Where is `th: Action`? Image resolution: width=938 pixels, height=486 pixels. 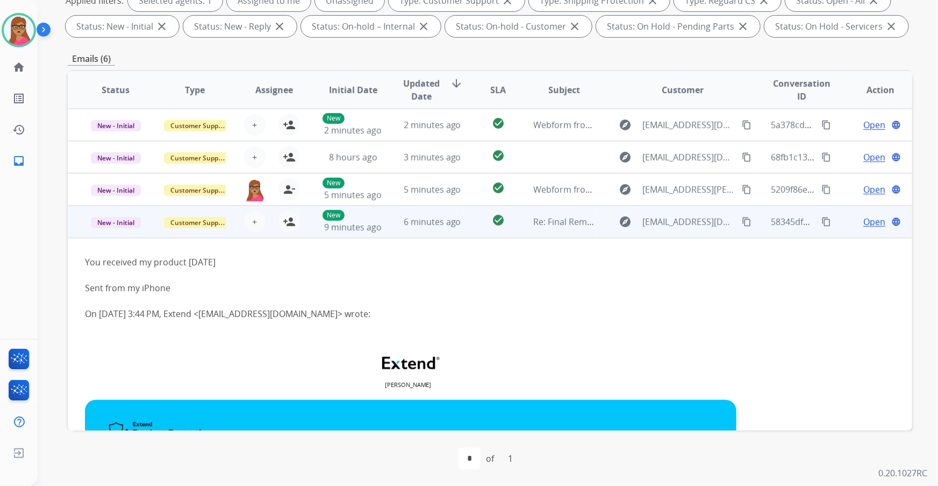
th: Action is located at coordinates (873, 90).